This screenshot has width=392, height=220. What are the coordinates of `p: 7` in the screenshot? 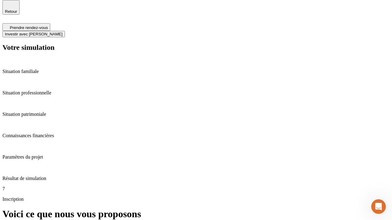 It's located at (196, 189).